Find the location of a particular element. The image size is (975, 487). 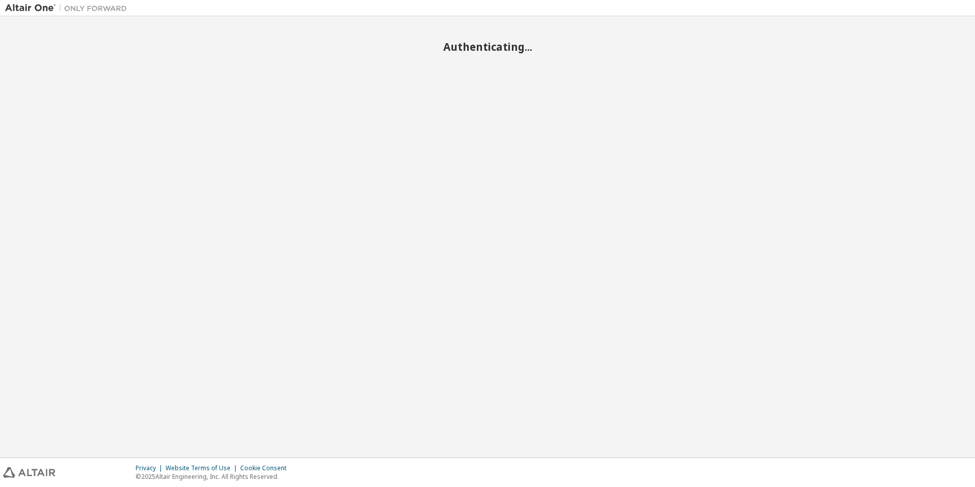

img: Altair One is located at coordinates (69, 8).